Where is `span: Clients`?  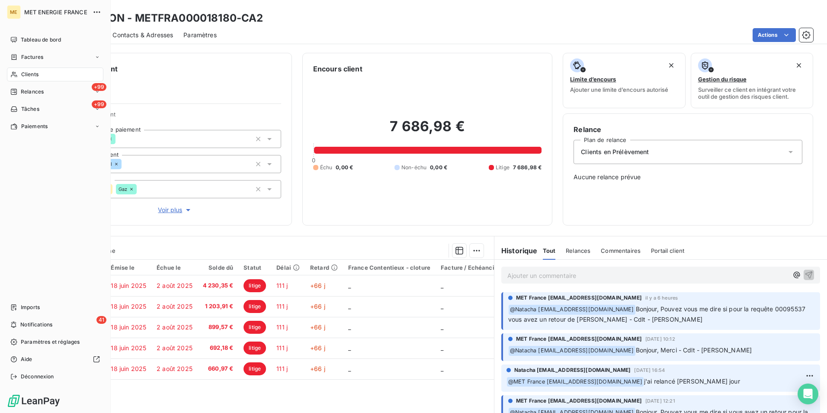
span: Clients is located at coordinates (30, 74).